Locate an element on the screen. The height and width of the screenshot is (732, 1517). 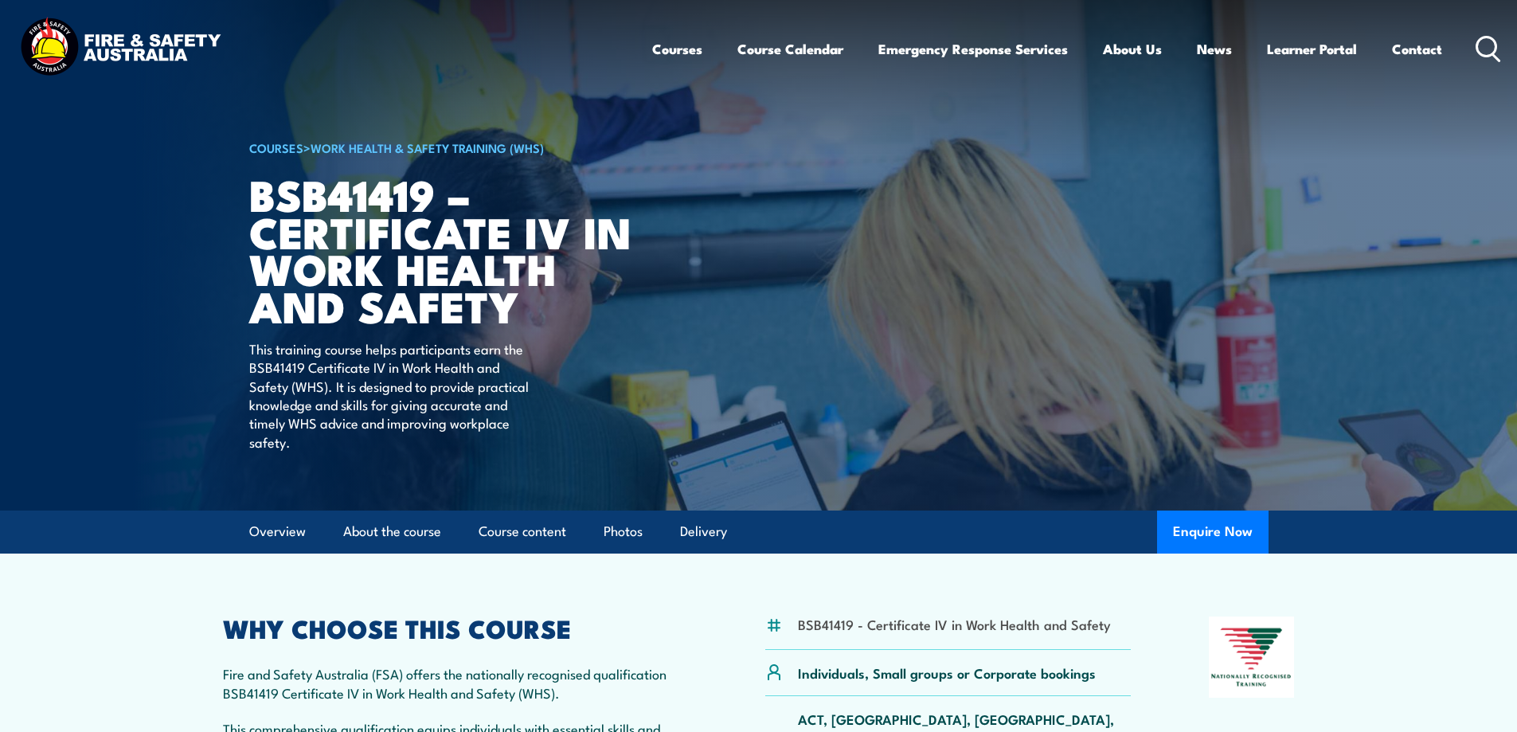
h2: WHY CHOOSE THIS COURSE is located at coordinates (456, 628).